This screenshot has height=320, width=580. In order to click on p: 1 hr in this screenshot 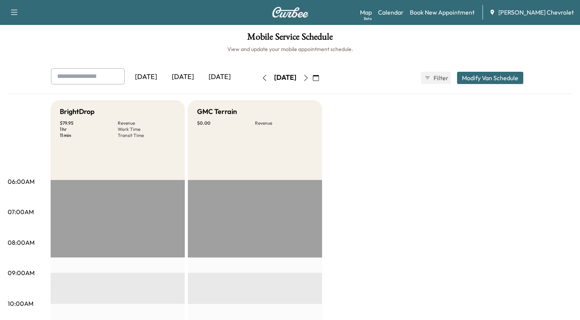, I will do `click(89, 129)`.